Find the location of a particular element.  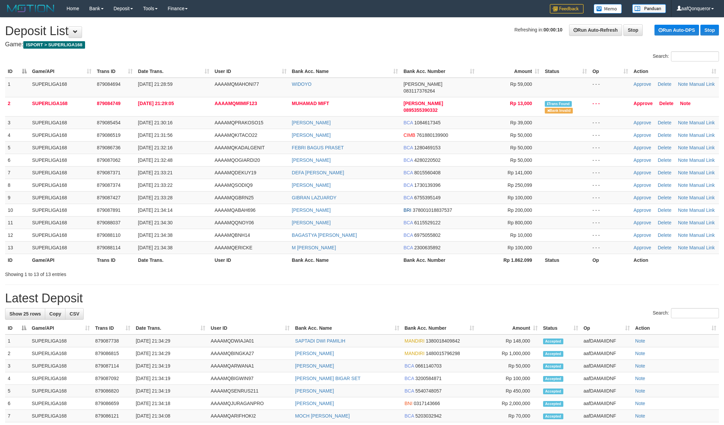

span: AAAAMQGBRN25 is located at coordinates (234, 197).